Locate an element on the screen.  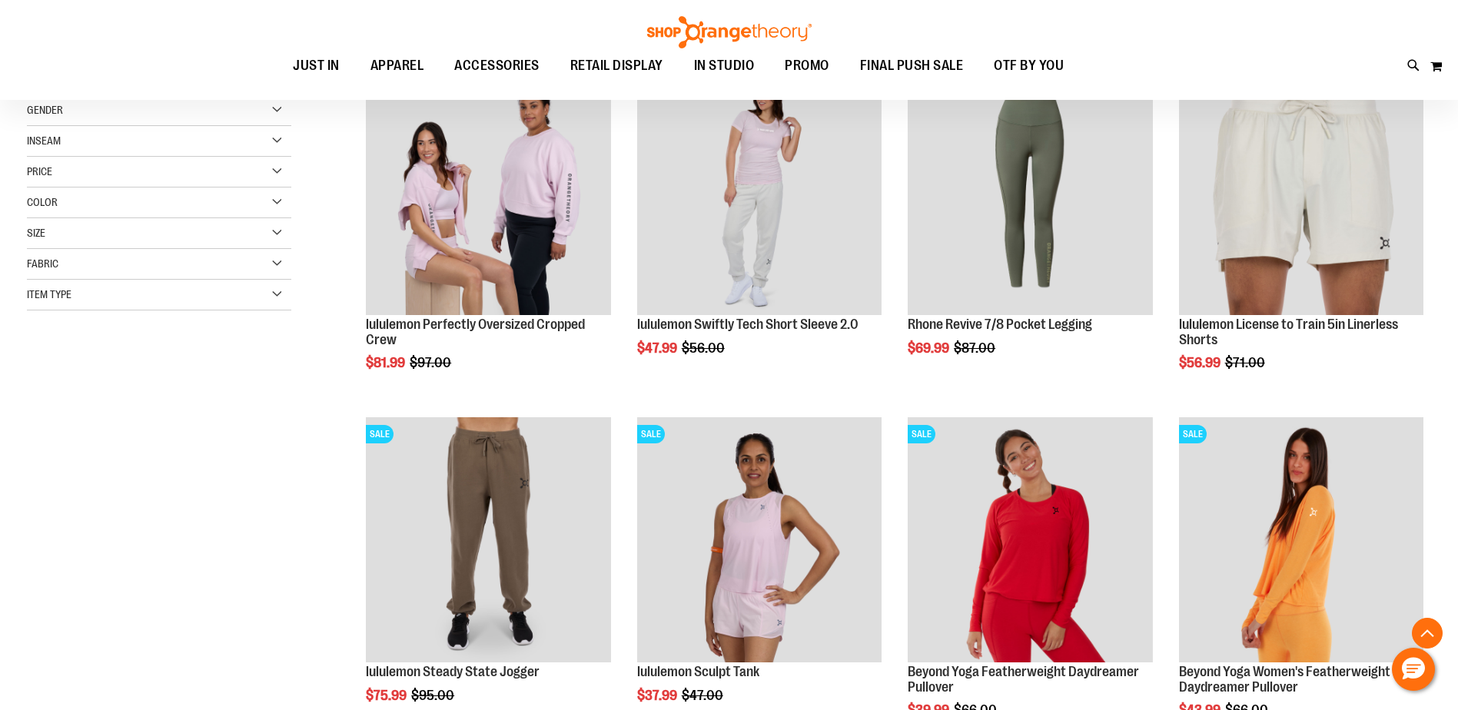
a: lululemon Steady State Jogger is located at coordinates (453, 672).